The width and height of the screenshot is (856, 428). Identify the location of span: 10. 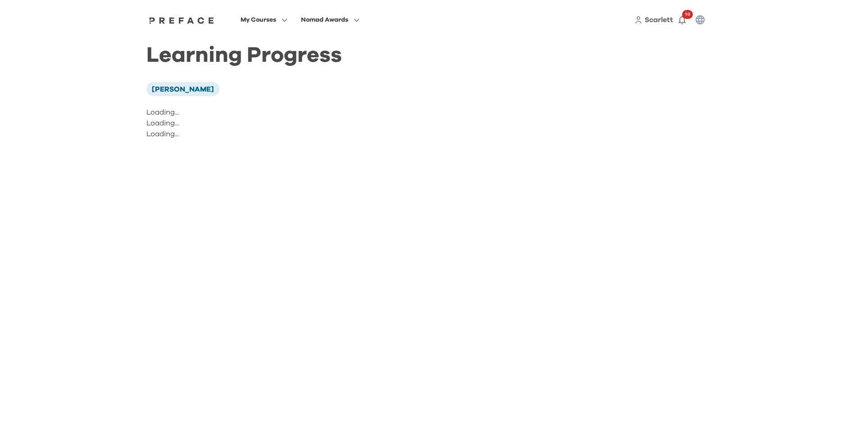
(688, 14).